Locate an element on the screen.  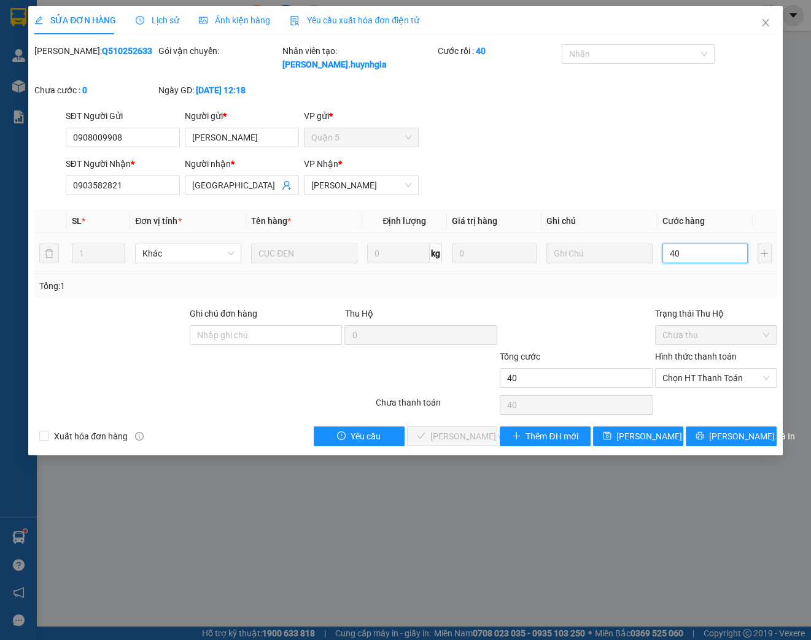
span: Xuất hóa đơn hàng is located at coordinates (91, 437).